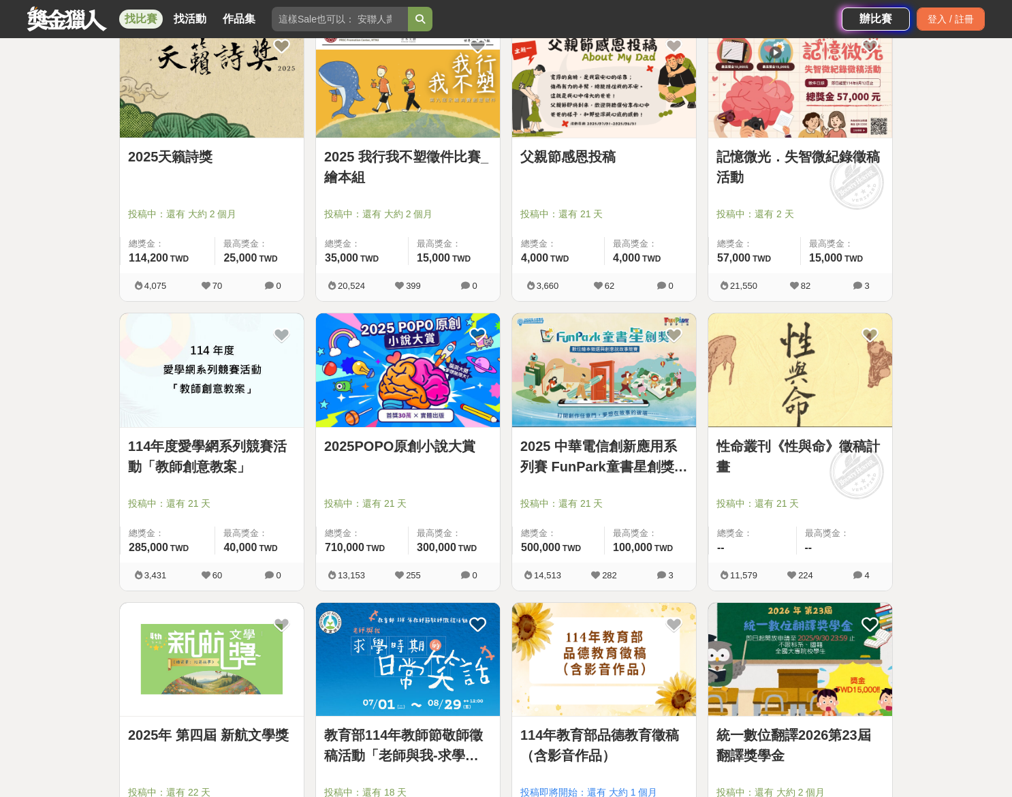 This screenshot has width=1012, height=797. What do you see at coordinates (610, 575) in the screenshot?
I see `span: 282` at bounding box center [610, 575].